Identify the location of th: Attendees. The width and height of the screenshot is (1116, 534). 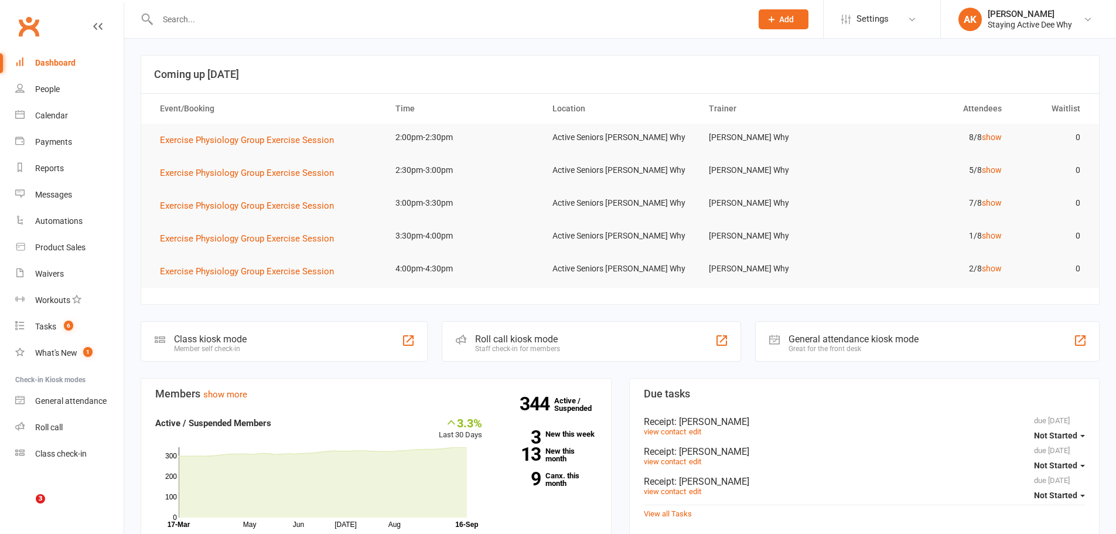
(934, 108).